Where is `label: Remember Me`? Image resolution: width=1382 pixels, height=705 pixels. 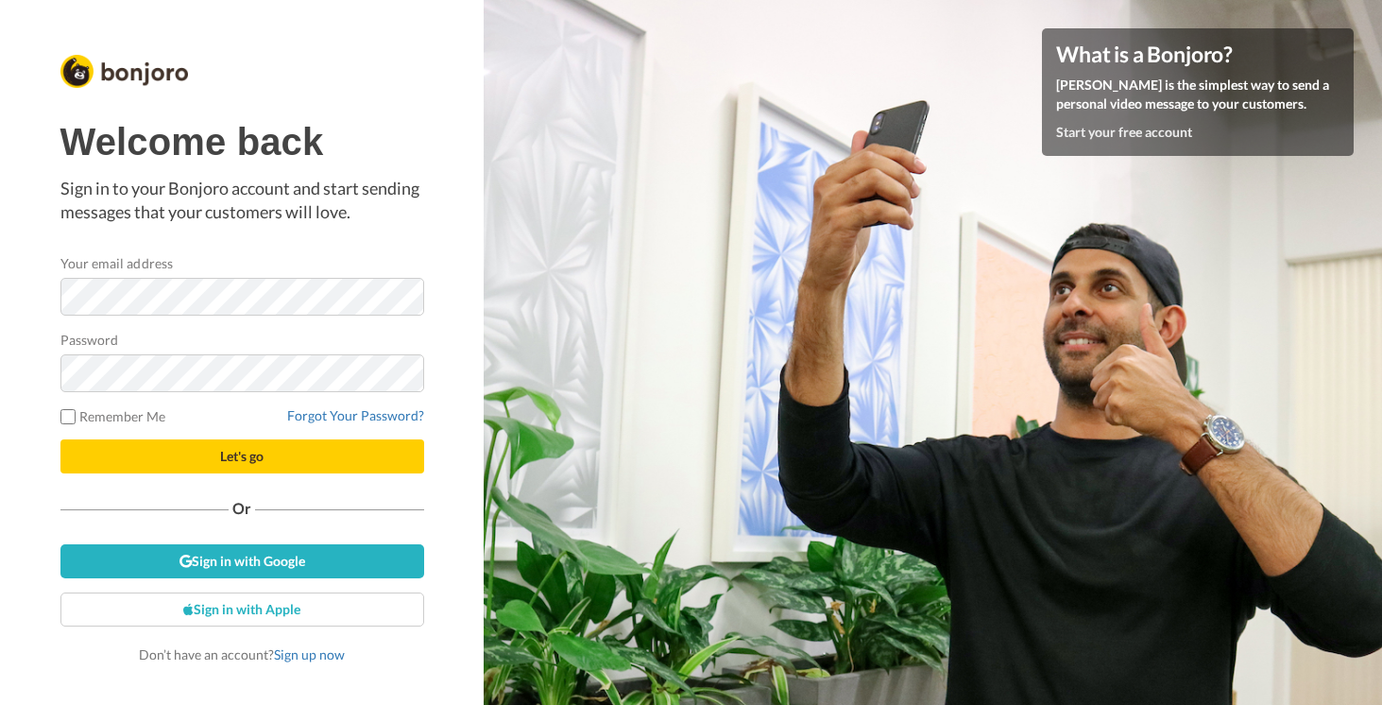
label: Remember Me is located at coordinates (113, 416).